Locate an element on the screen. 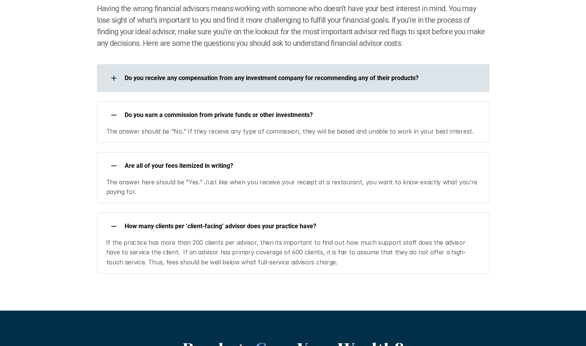 Image resolution: width=586 pixels, height=346 pixels. p: Do you receive any compensation from any investment company for recommending any of their products? is located at coordinates (302, 78).